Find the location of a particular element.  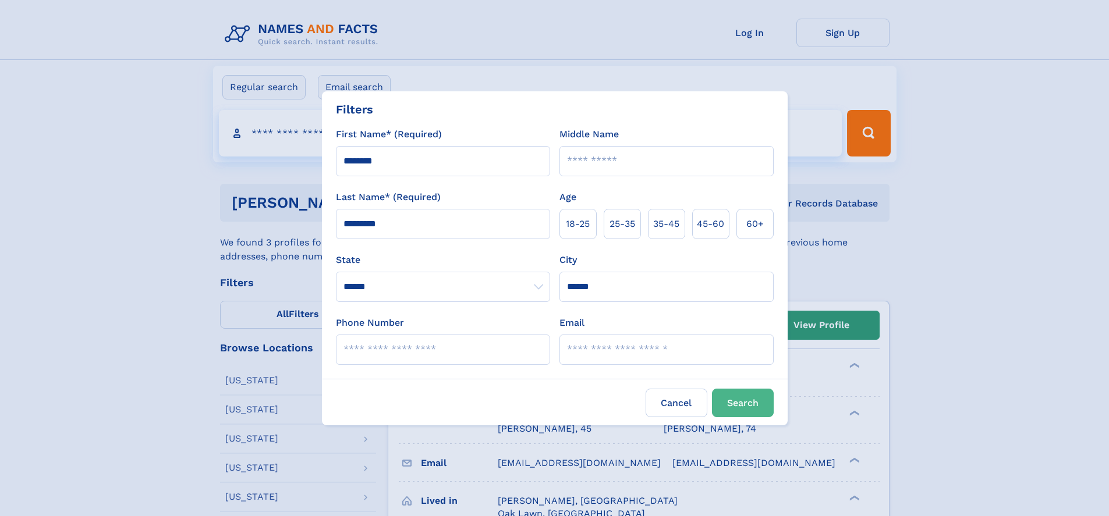

span: 25‑35 is located at coordinates (622, 224).